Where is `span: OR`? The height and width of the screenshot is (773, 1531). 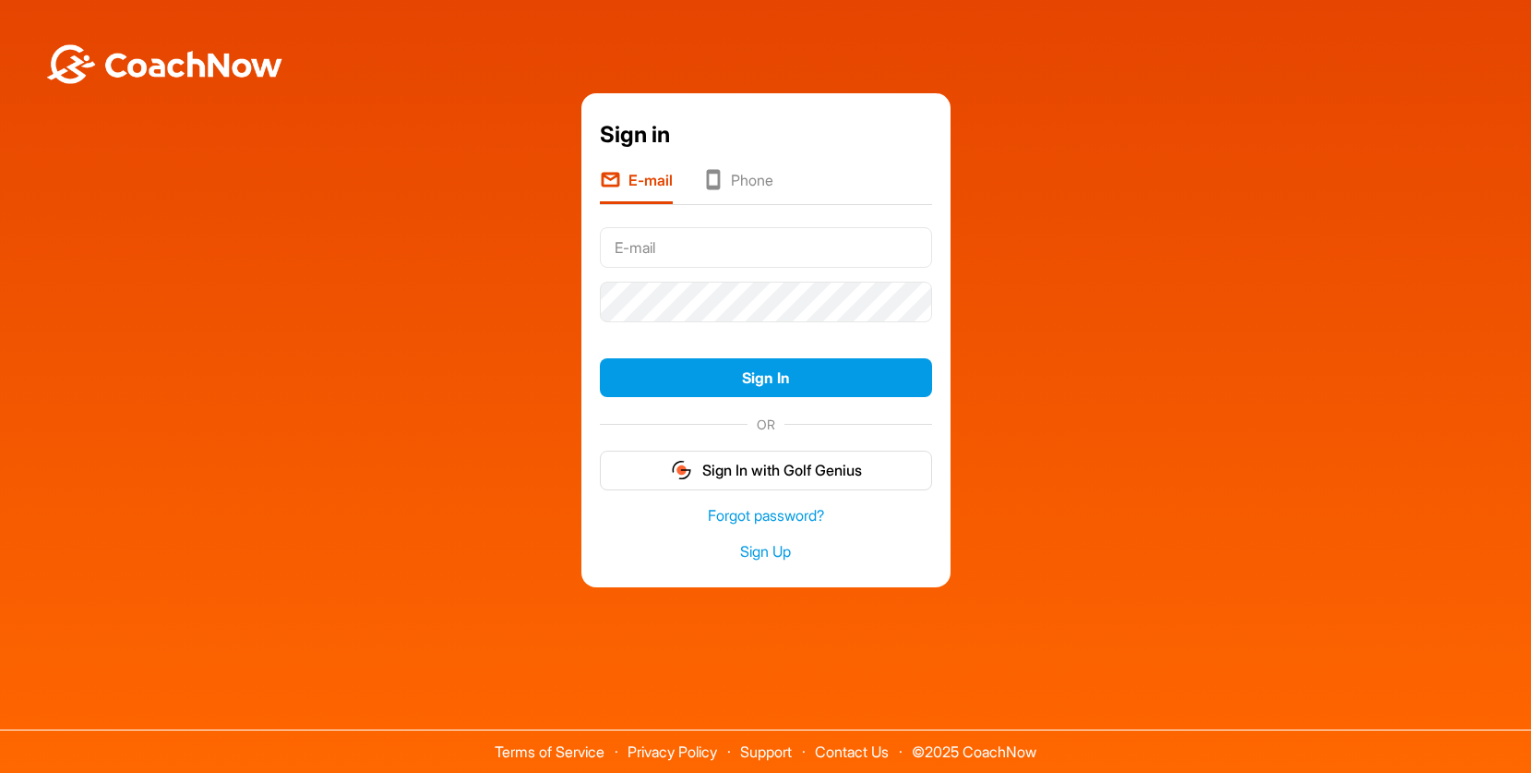 span: OR is located at coordinates (766, 424).